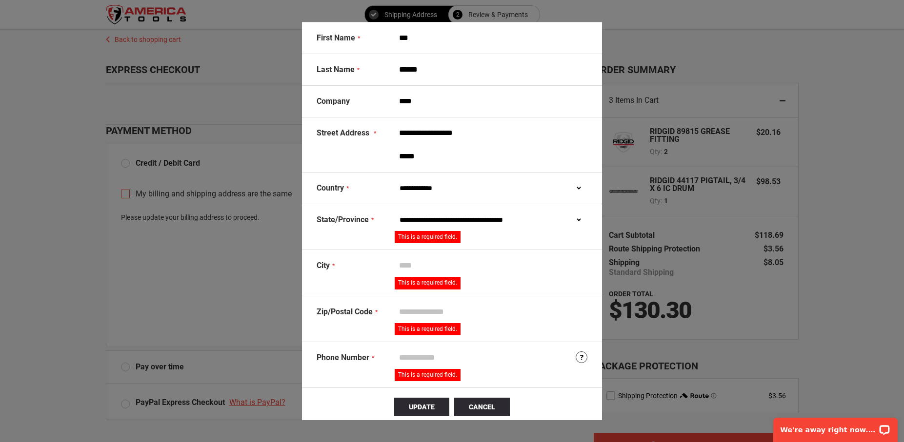 Image resolution: width=904 pixels, height=442 pixels. What do you see at coordinates (343, 133) in the screenshot?
I see `span: Street Address` at bounding box center [343, 133].